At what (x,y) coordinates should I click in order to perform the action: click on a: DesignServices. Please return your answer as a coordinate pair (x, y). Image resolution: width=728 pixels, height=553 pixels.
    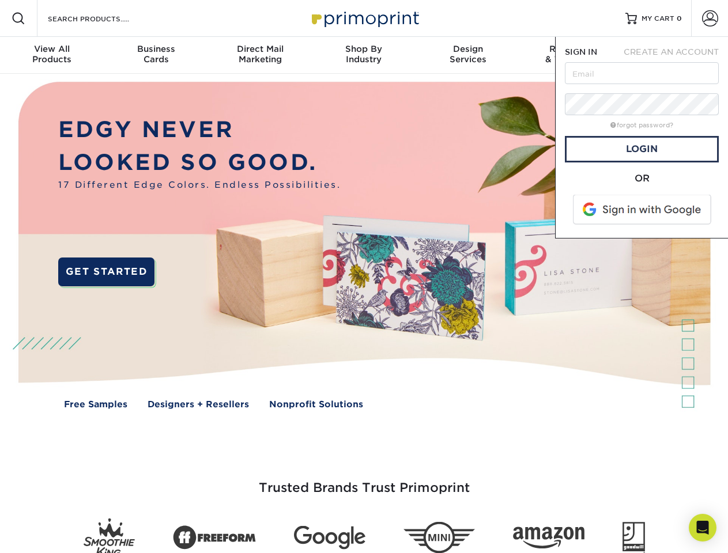
    Looking at the image, I should click on (468, 55).